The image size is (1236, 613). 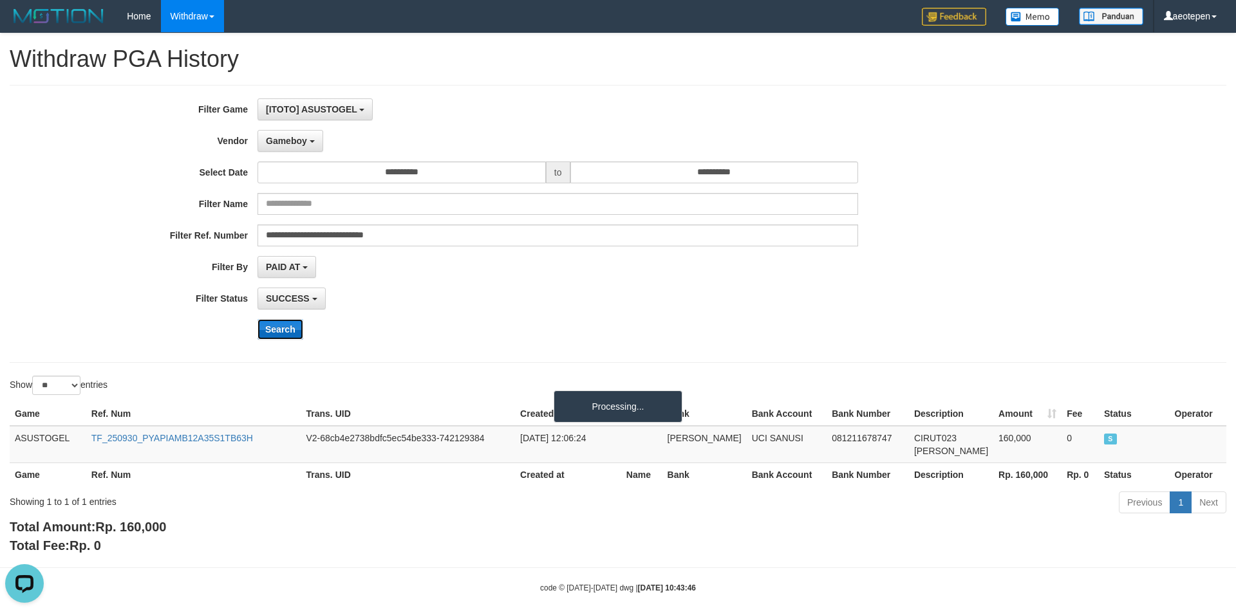 What do you see at coordinates (280, 330) in the screenshot?
I see `button: Search` at bounding box center [280, 330].